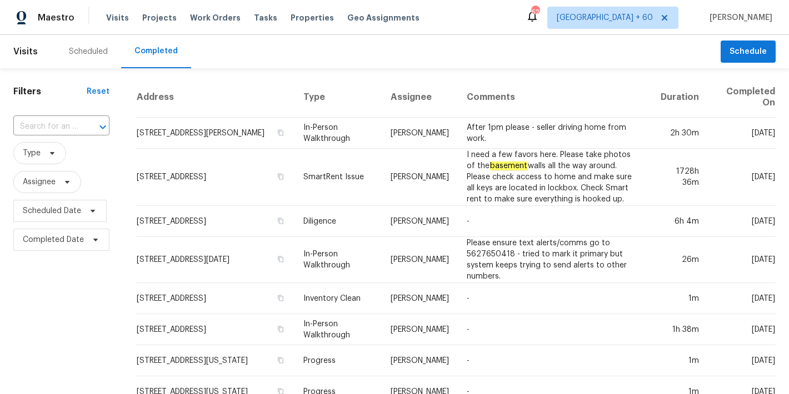 The image size is (789, 394). What do you see at coordinates (338, 299) in the screenshot?
I see `td: Inventory Clean` at bounding box center [338, 299].